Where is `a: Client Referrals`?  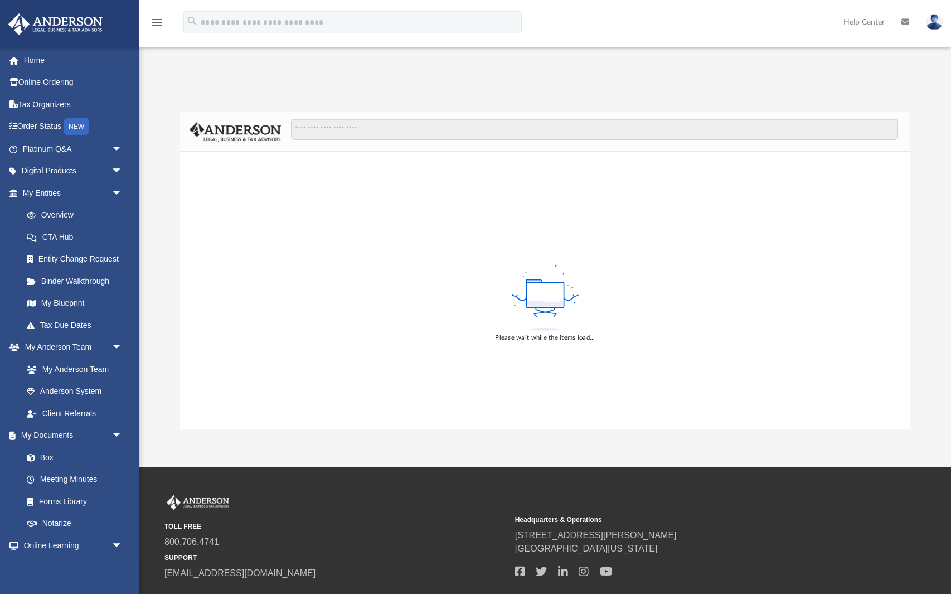 a: Client Referrals is located at coordinates (75, 413).